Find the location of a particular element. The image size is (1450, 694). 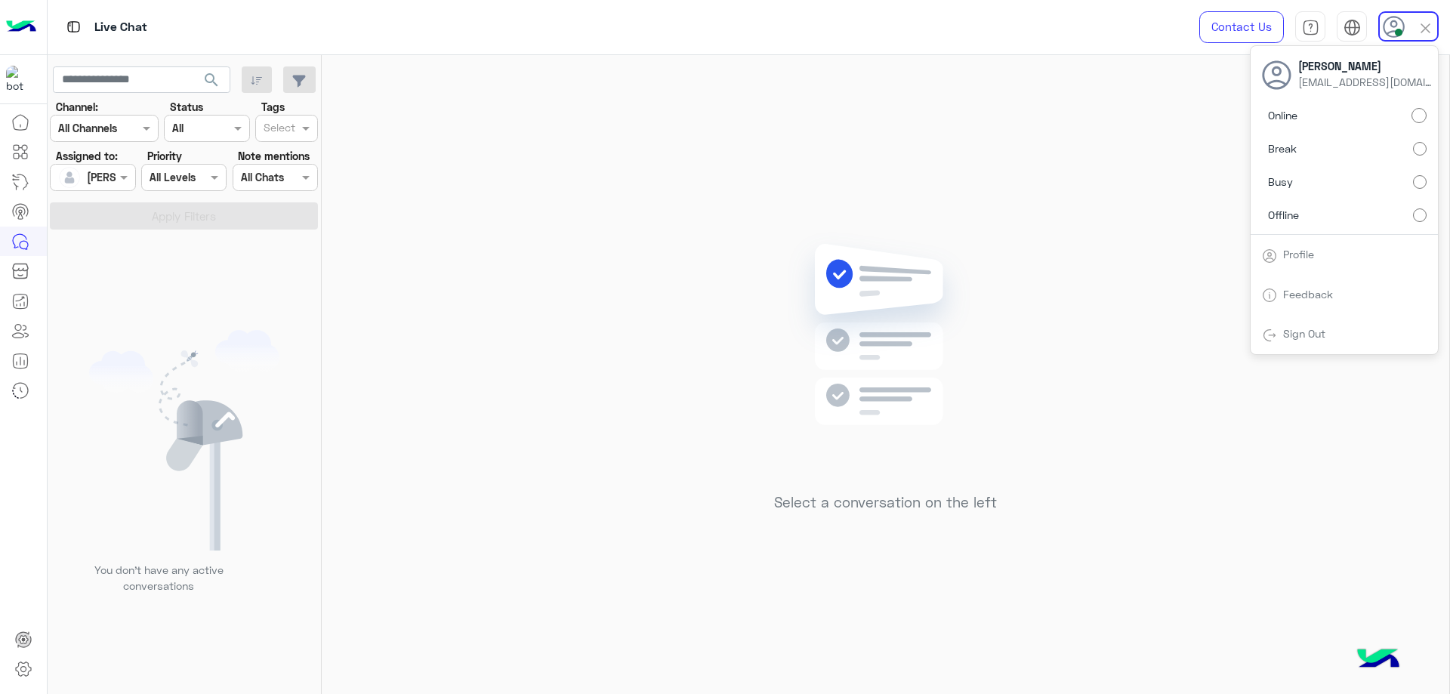

p: Live Chat is located at coordinates (121, 27).